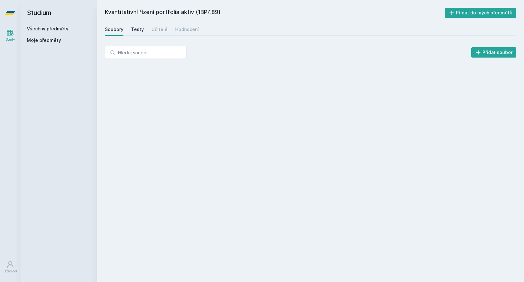  What do you see at coordinates (274, 13) in the screenshot?
I see `h2: Kvantitativní řízení portfolia aktiv (1BP489)` at bounding box center [274, 13].